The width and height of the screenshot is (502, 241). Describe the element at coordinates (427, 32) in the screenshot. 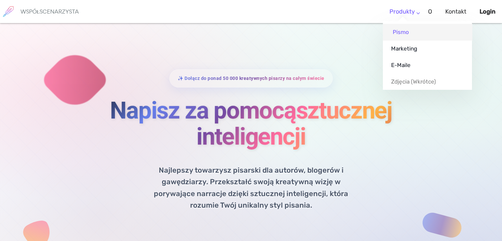

I see `a: Pismo` at that location.